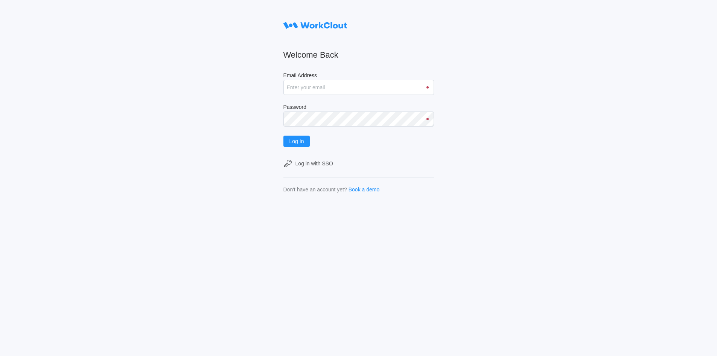 The image size is (717, 356). What do you see at coordinates (359, 163) in the screenshot?
I see `a: Log in with SSO` at bounding box center [359, 163].